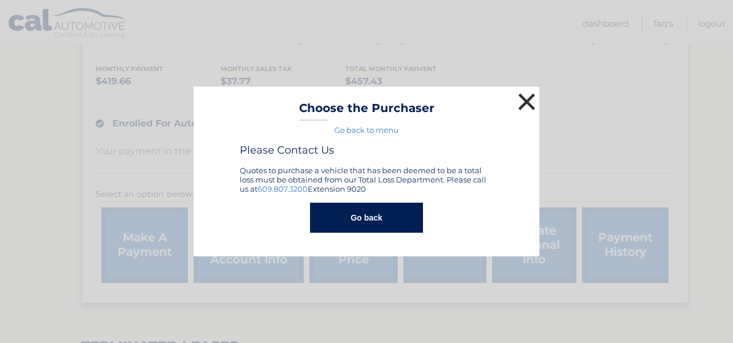 This screenshot has width=733, height=343. Describe the element at coordinates (367, 111) in the screenshot. I see `h3: Choose the Purchaser` at that location.